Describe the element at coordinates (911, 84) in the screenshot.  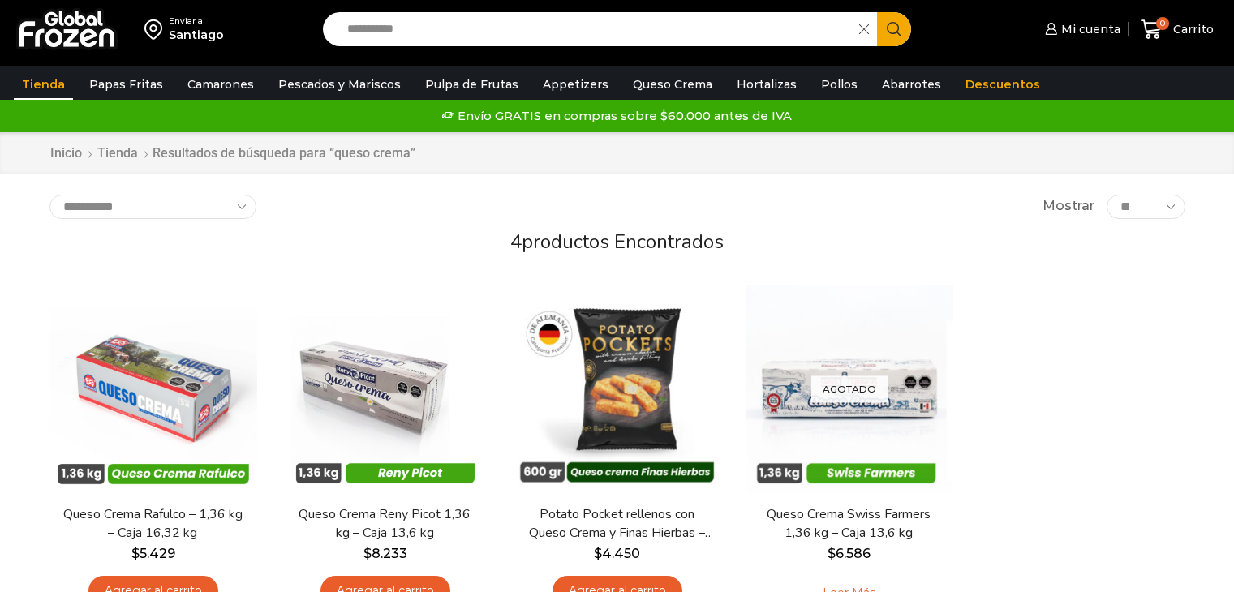
I see `a: Abarrotes` at that location.